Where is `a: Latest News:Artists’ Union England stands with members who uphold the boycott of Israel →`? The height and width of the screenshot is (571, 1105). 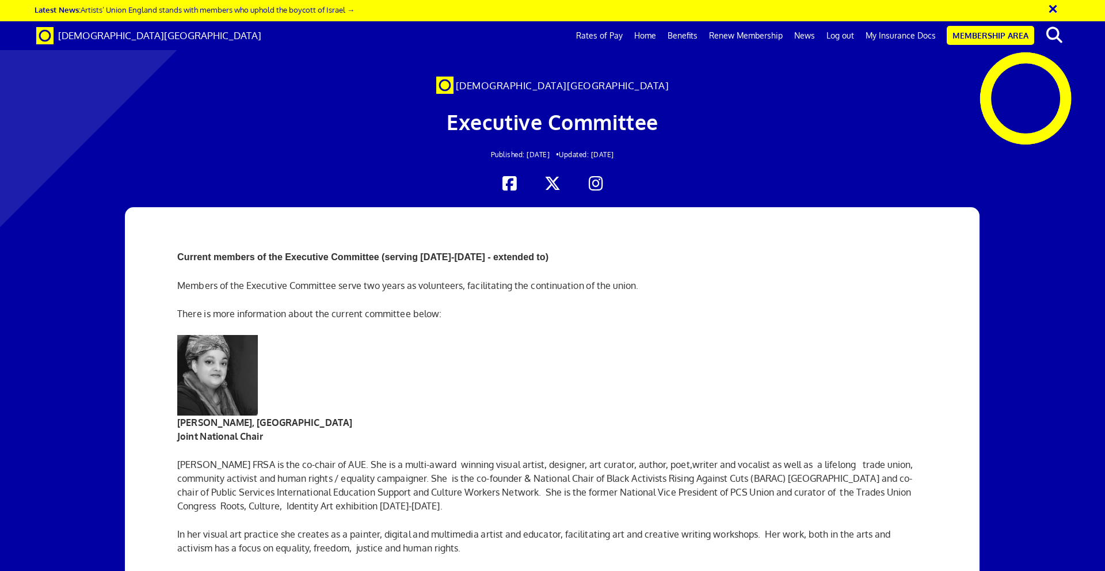 a: Latest News:Artists’ Union England stands with members who uphold the boycott of Israel → is located at coordinates (195, 9).